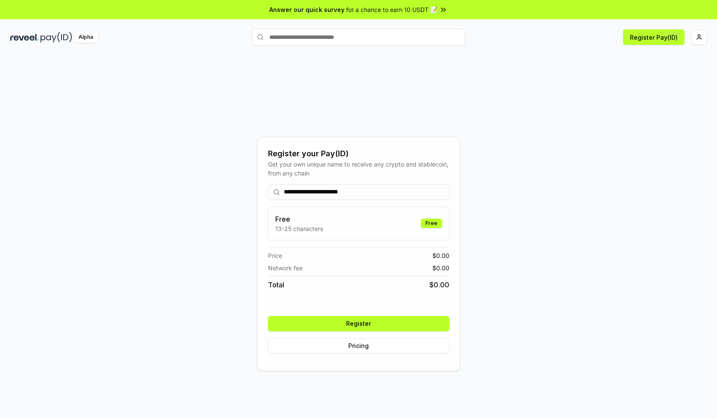  What do you see at coordinates (392, 9) in the screenshot?
I see `span: for a chance to earn 10 USDT 📝` at bounding box center [392, 9].